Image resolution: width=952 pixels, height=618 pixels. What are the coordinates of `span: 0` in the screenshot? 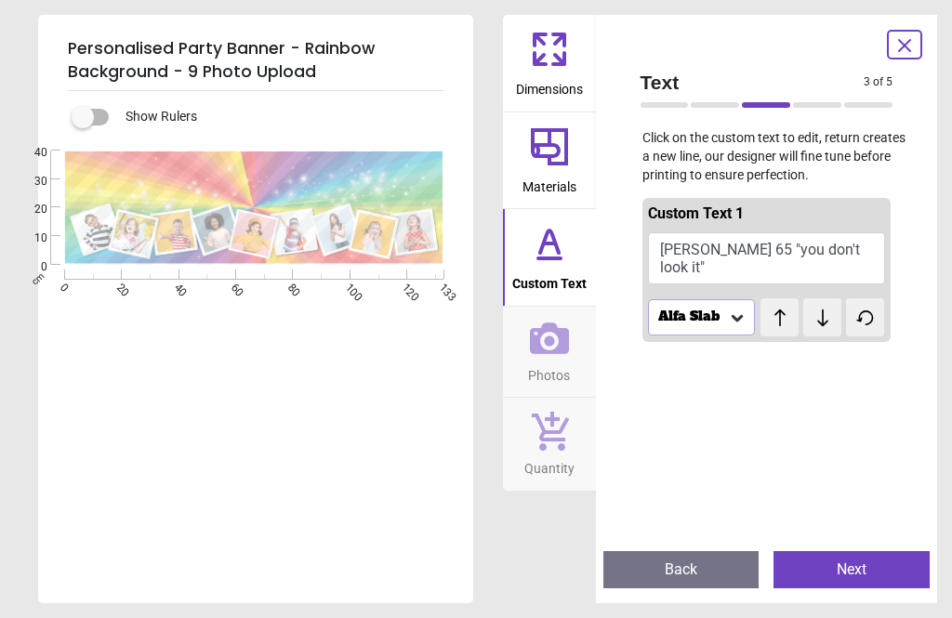 It's located at (30, 267).